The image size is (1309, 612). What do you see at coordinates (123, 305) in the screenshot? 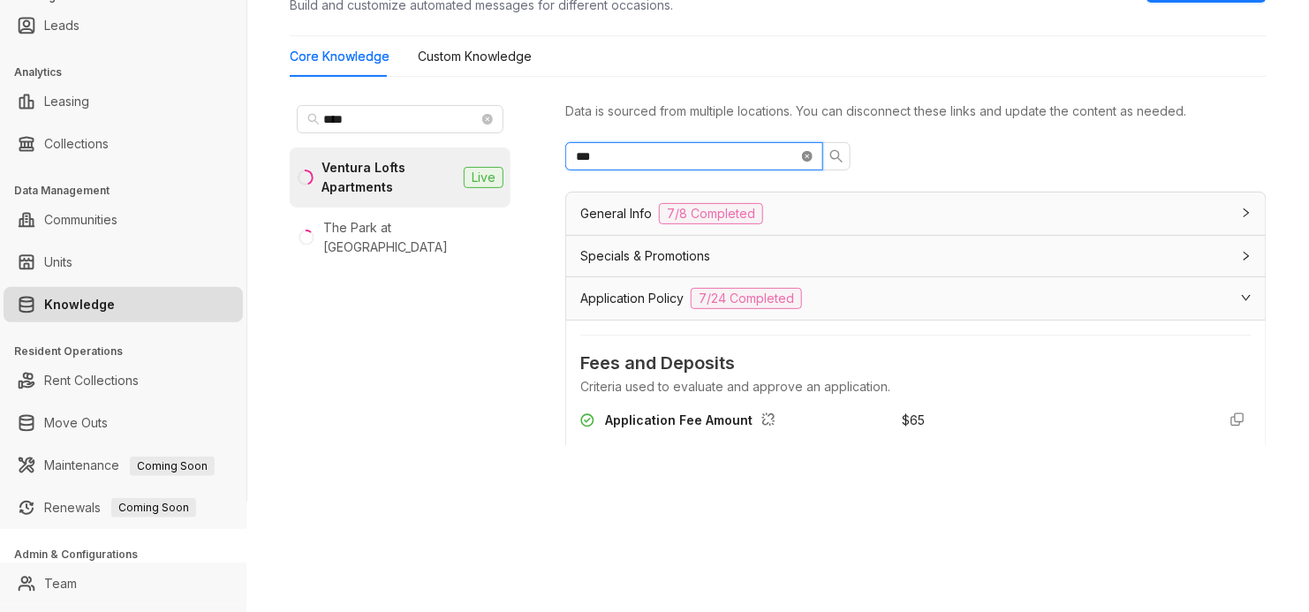
I see `li: Knowledge` at bounding box center [123, 305].